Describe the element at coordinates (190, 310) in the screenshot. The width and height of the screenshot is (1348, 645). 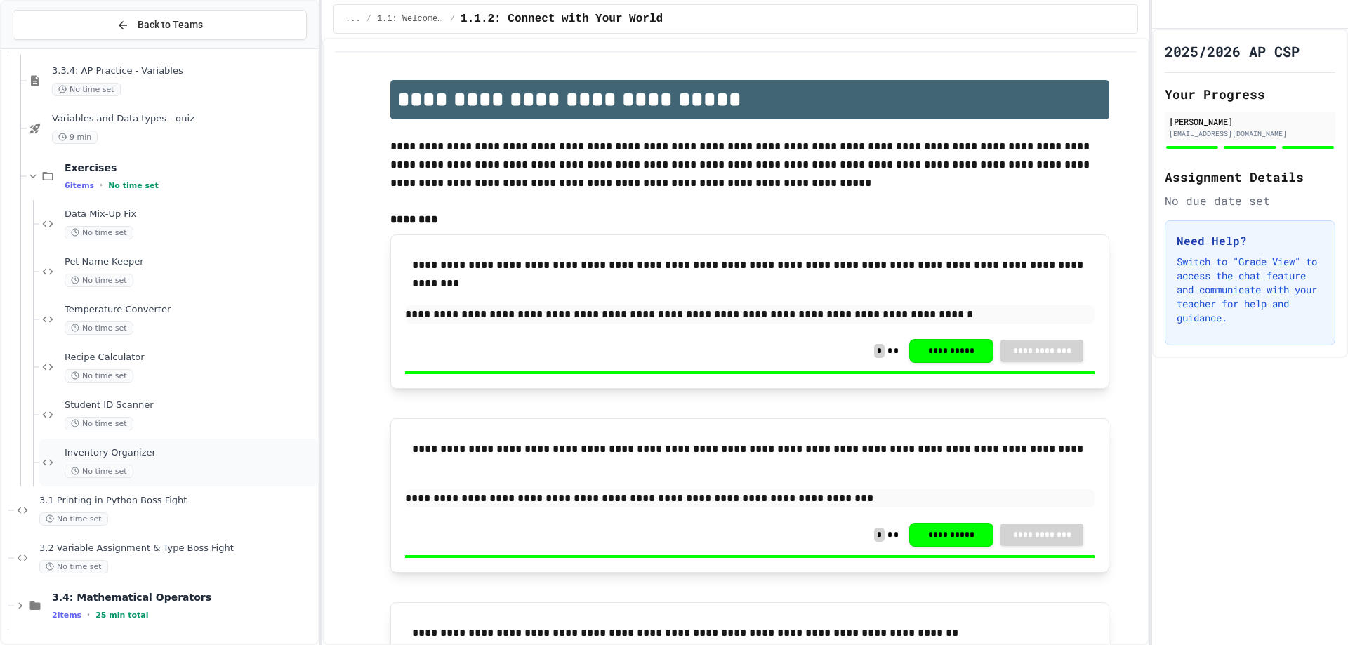
I see `span: Temperature Converter` at that location.